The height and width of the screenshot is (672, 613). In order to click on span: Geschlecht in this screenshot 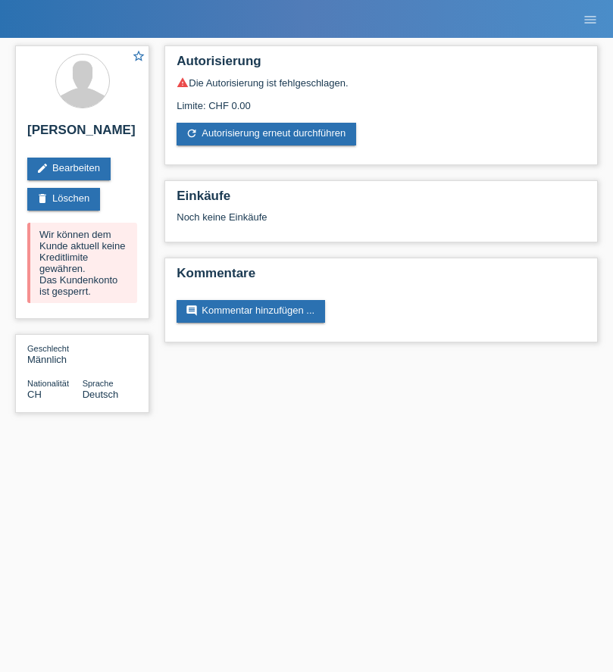, I will do `click(48, 348)`.